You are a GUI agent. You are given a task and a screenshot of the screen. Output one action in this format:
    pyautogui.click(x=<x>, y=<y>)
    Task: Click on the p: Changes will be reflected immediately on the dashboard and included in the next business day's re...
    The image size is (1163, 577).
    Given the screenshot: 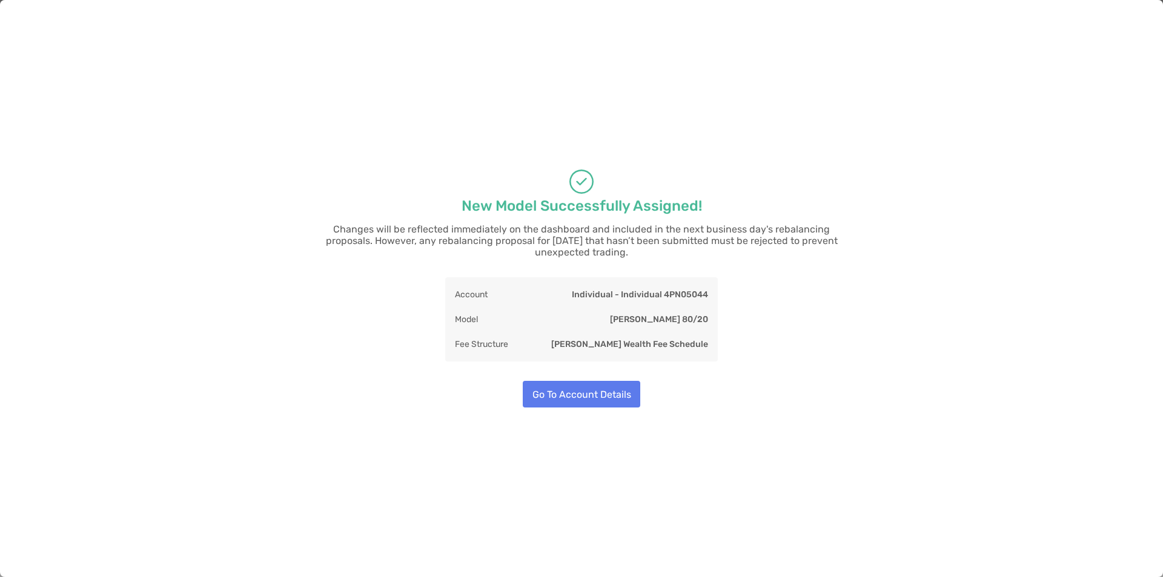 What is the action you would take?
    pyautogui.click(x=582, y=241)
    